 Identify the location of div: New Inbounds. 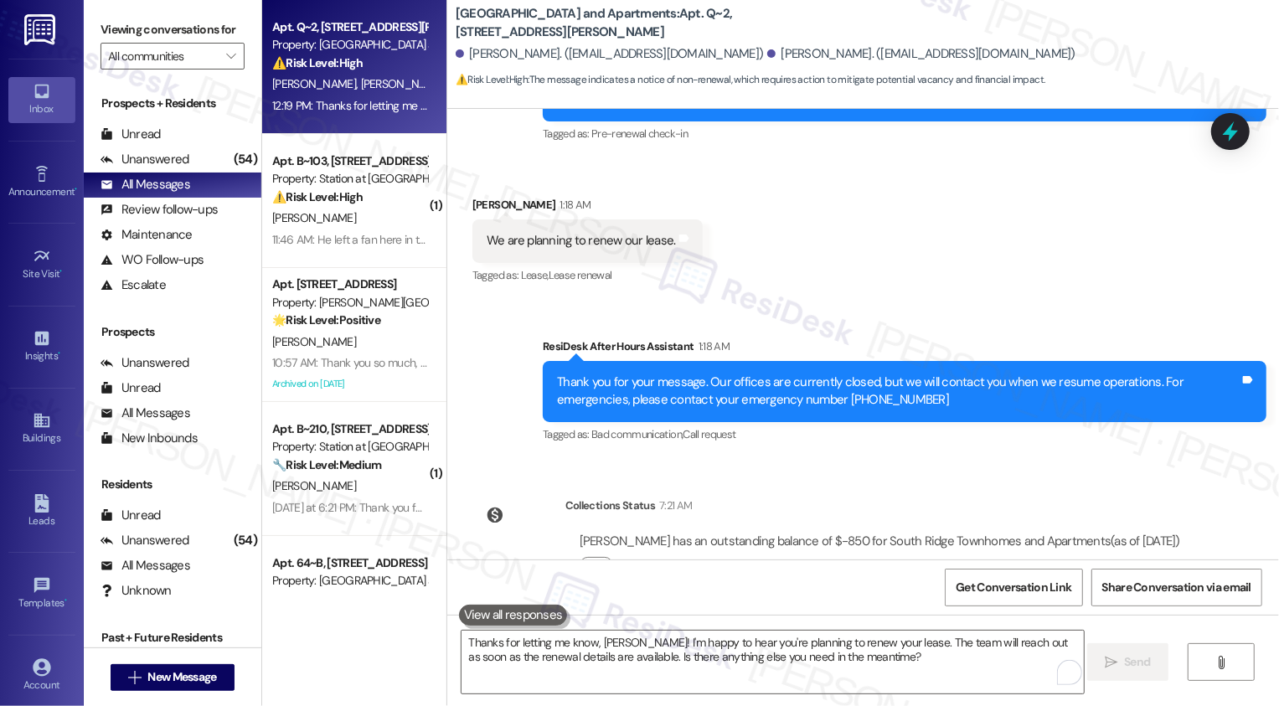
(149, 438).